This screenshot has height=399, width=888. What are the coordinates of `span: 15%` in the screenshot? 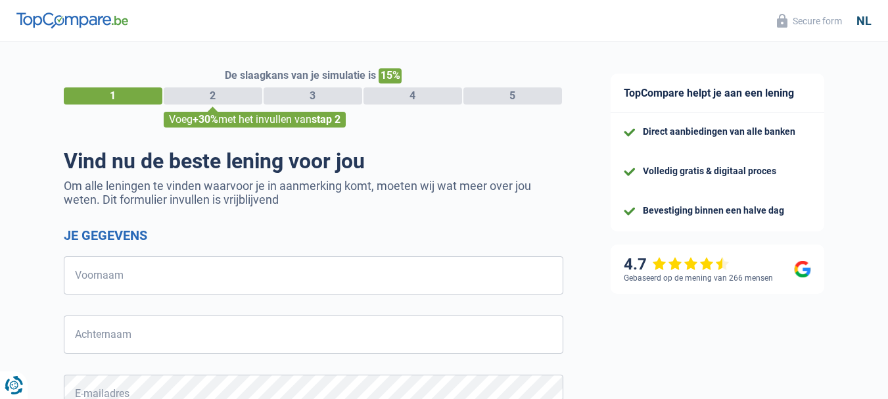 It's located at (390, 76).